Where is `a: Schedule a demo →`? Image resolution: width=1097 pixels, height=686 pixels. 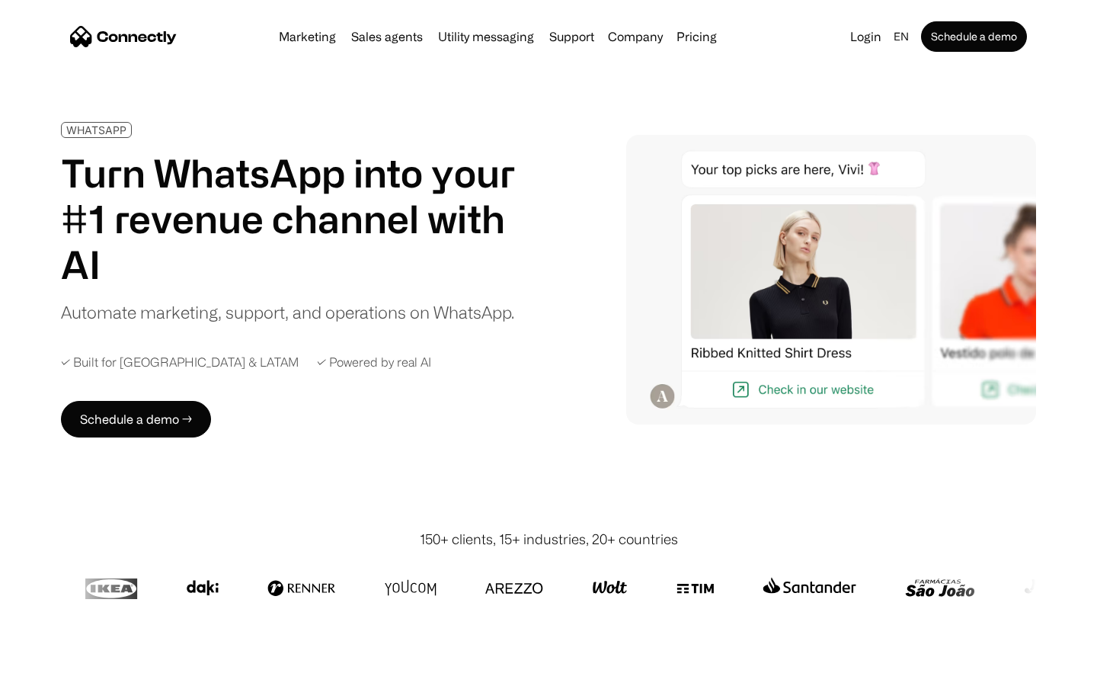 a: Schedule a demo → is located at coordinates (136, 419).